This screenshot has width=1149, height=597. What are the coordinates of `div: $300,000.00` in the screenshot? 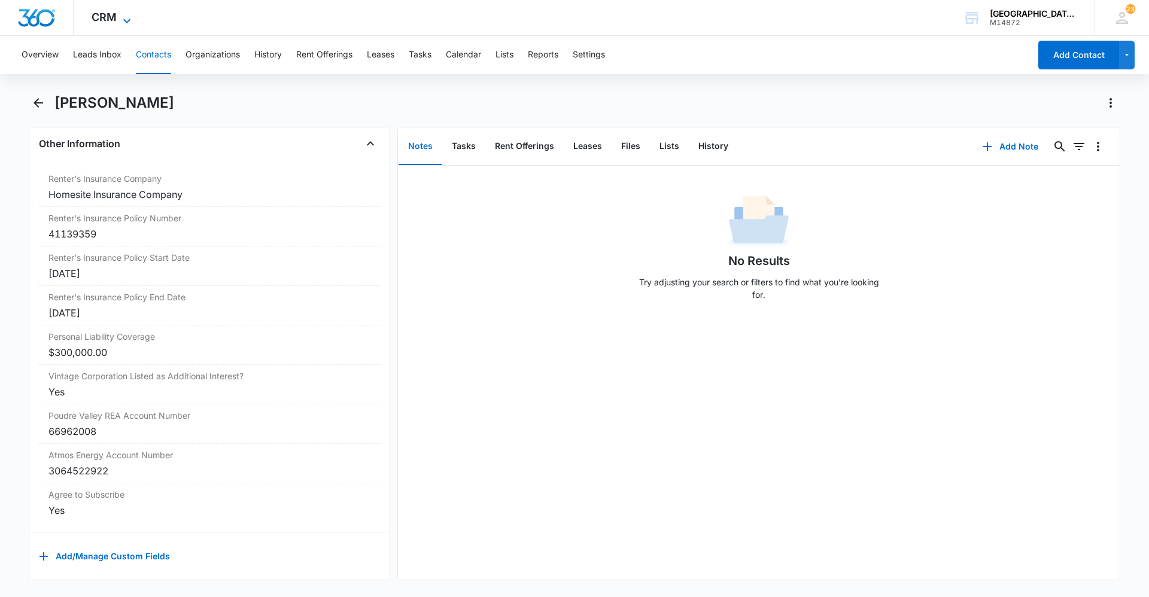 It's located at (209, 352).